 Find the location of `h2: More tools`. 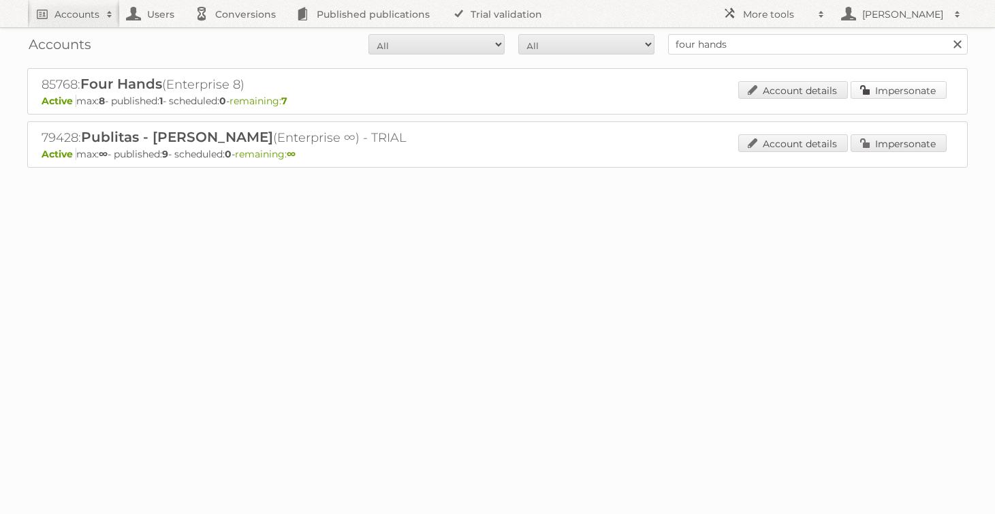

h2: More tools is located at coordinates (777, 14).